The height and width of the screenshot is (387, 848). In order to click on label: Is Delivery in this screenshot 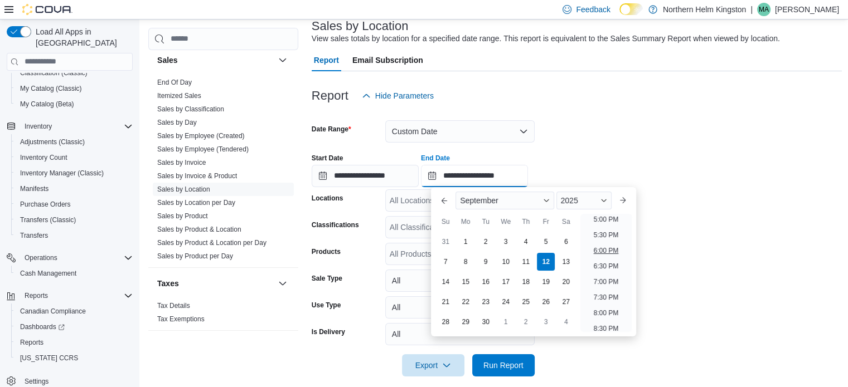, I will do `click(328, 332)`.